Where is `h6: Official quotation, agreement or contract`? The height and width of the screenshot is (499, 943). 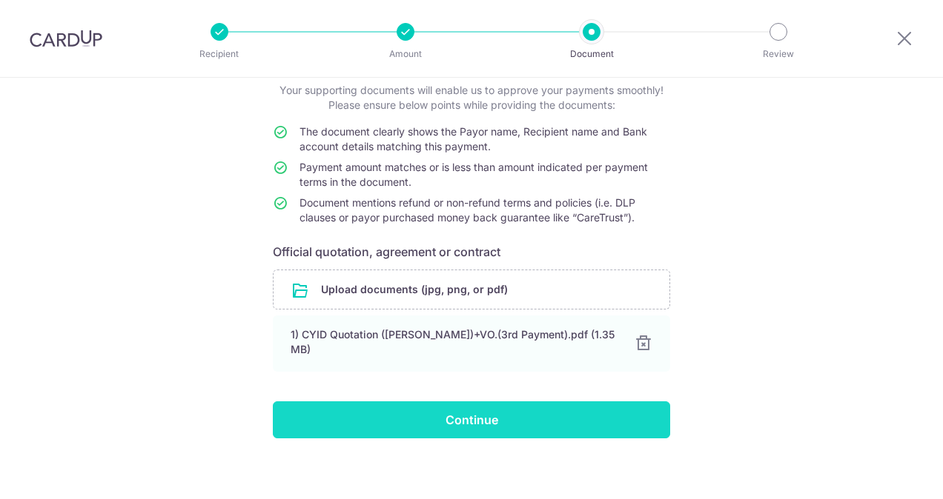 h6: Official quotation, agreement or contract is located at coordinates (471, 252).